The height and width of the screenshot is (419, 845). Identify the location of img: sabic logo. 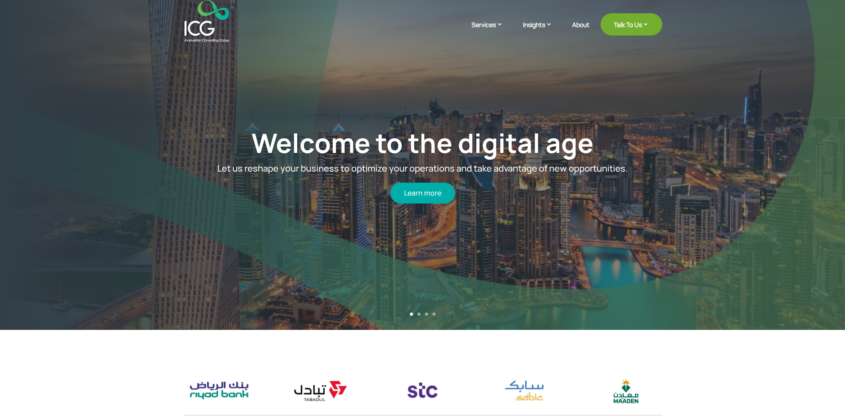
(524, 390).